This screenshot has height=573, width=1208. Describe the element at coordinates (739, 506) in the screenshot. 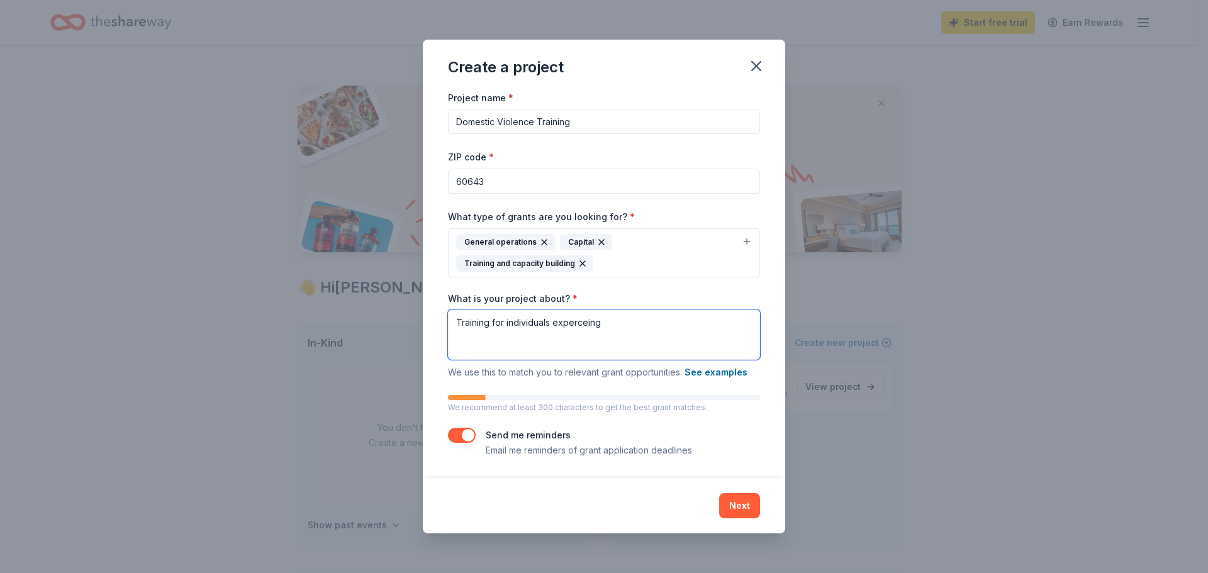

I see `button: Next` at that location.